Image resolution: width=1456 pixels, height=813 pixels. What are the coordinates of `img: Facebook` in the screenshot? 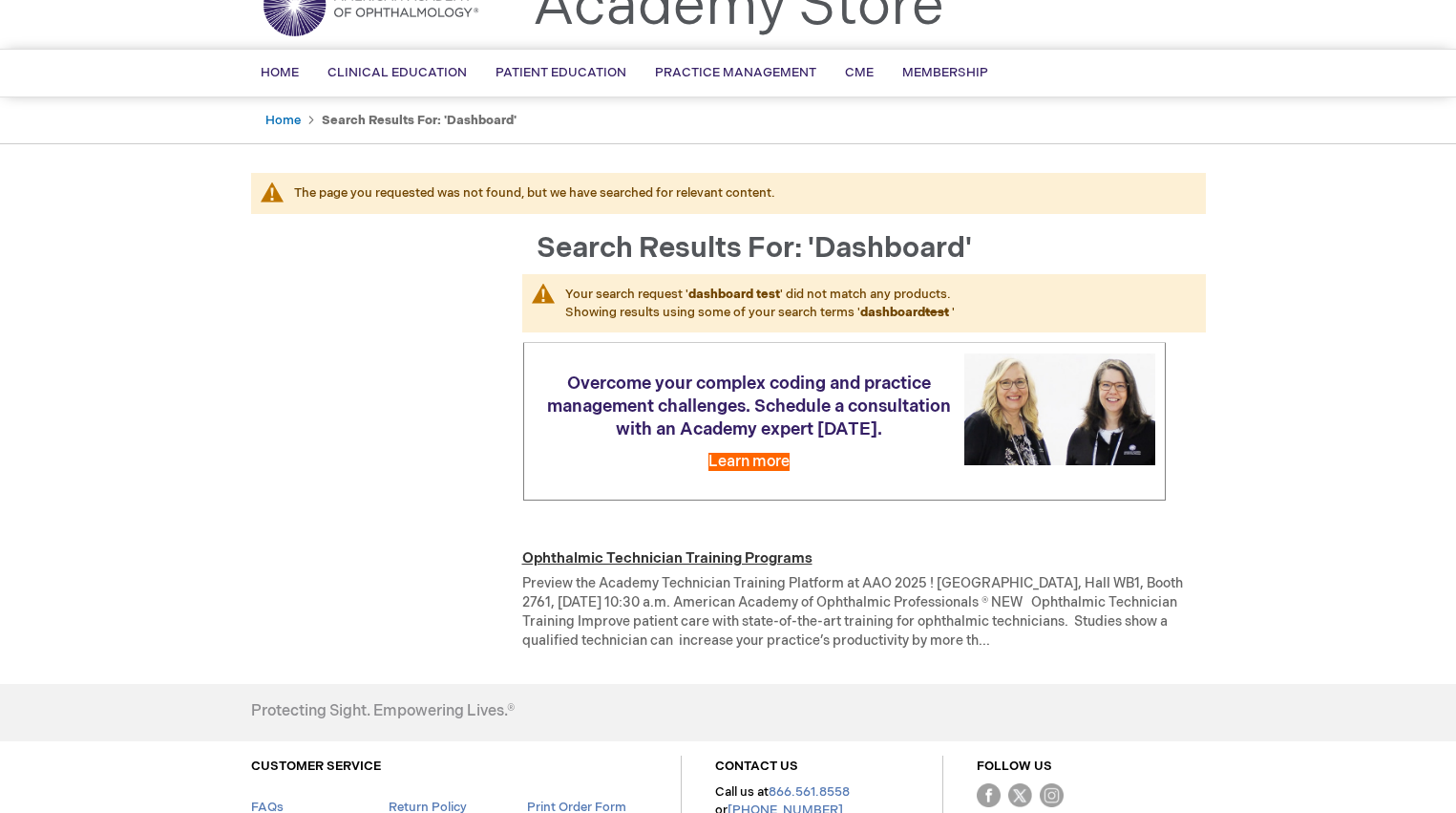 It's located at (988, 794).